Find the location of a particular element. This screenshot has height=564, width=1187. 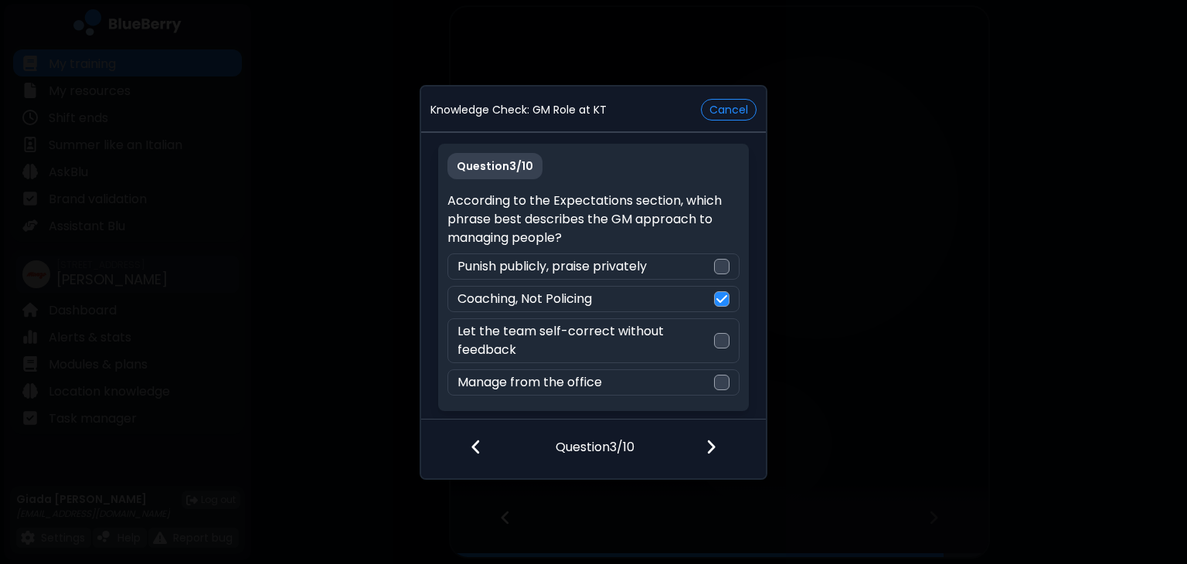

p: According to the Expectations section, which phrase best describes the GM approach to managing pe... is located at coordinates (593, 219).